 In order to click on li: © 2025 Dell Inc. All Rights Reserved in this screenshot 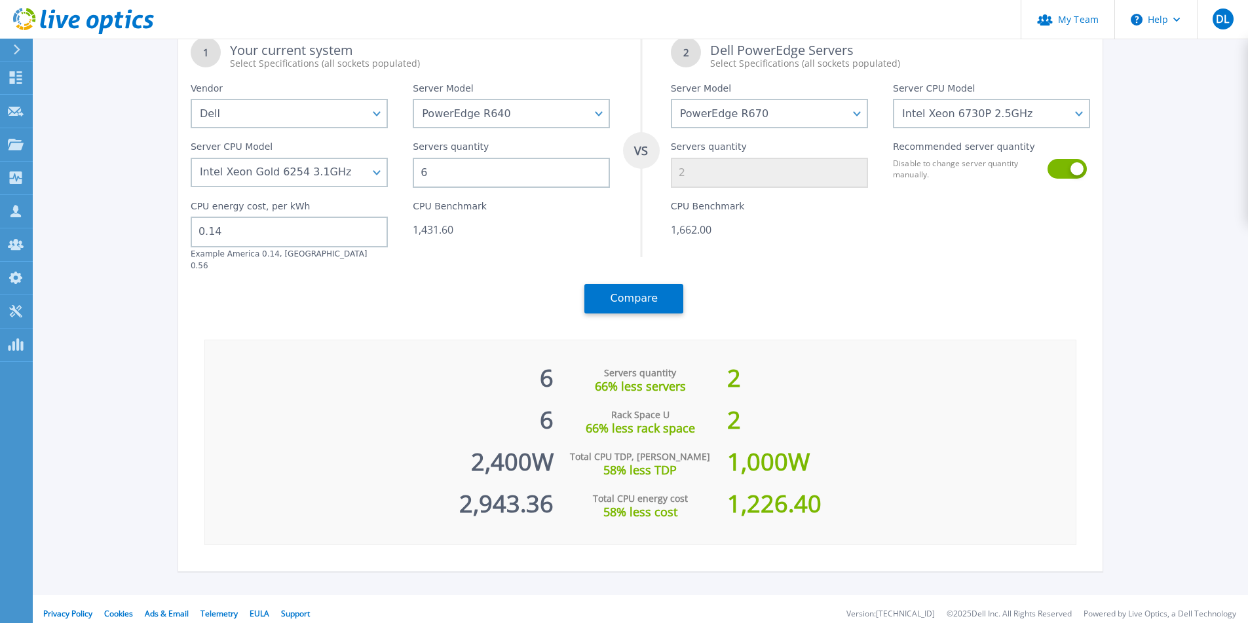, I will do `click(1009, 614)`.